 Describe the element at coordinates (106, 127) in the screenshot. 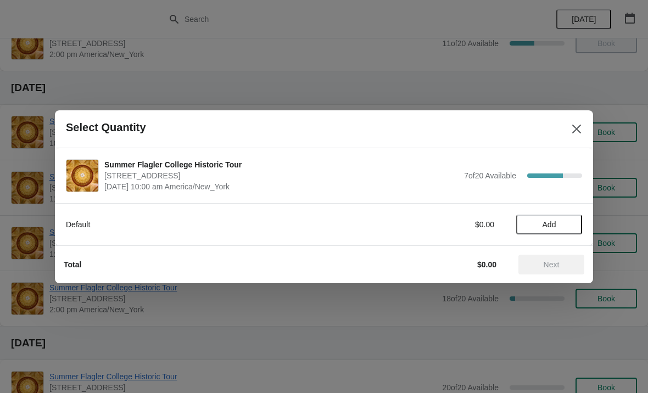

I see `h2: Select Quantity` at that location.